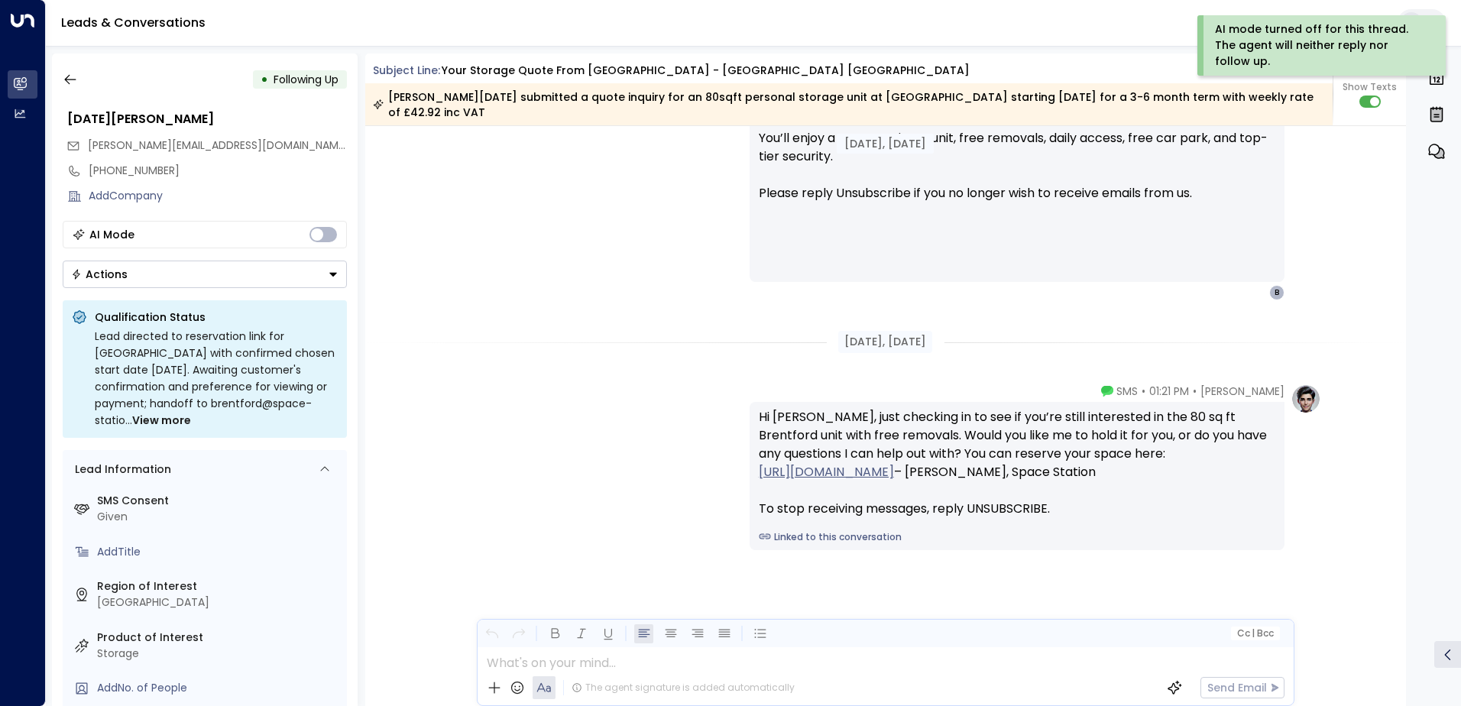 This screenshot has width=1461, height=706. Describe the element at coordinates (120, 469) in the screenshot. I see `div: Lead Information` at that location.